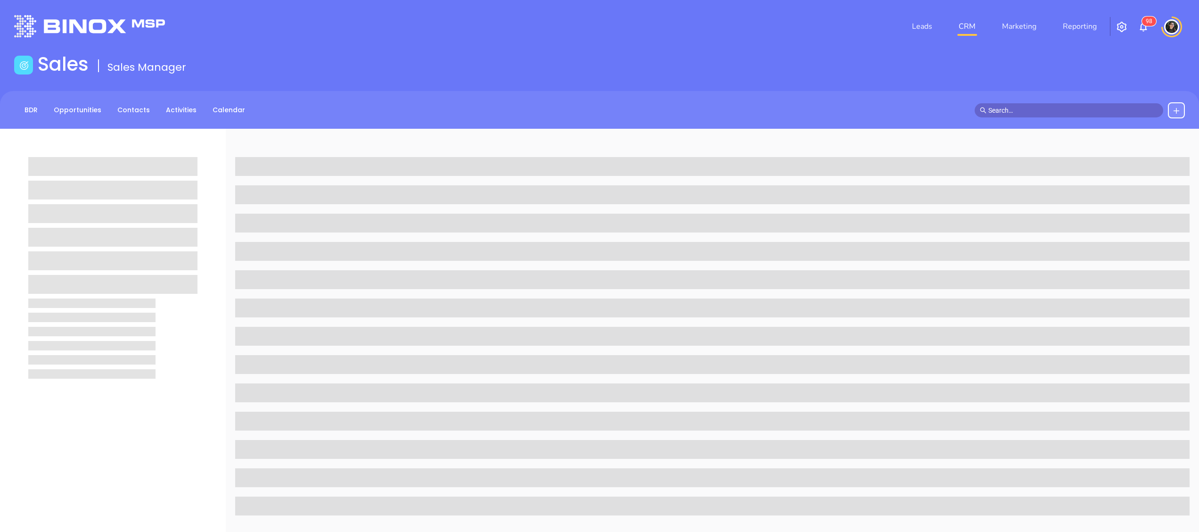 This screenshot has height=532, width=1199. What do you see at coordinates (983, 110) in the screenshot?
I see `span: search` at bounding box center [983, 110].